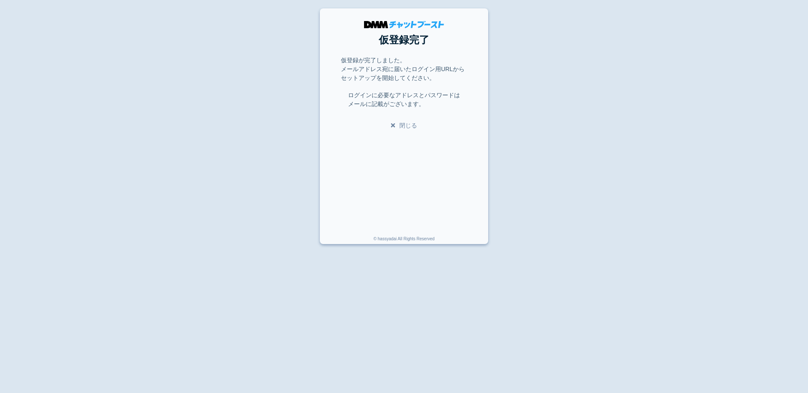  What do you see at coordinates (403, 240) in the screenshot?
I see `div: © hassyadai All Rights Reserved` at bounding box center [403, 240].